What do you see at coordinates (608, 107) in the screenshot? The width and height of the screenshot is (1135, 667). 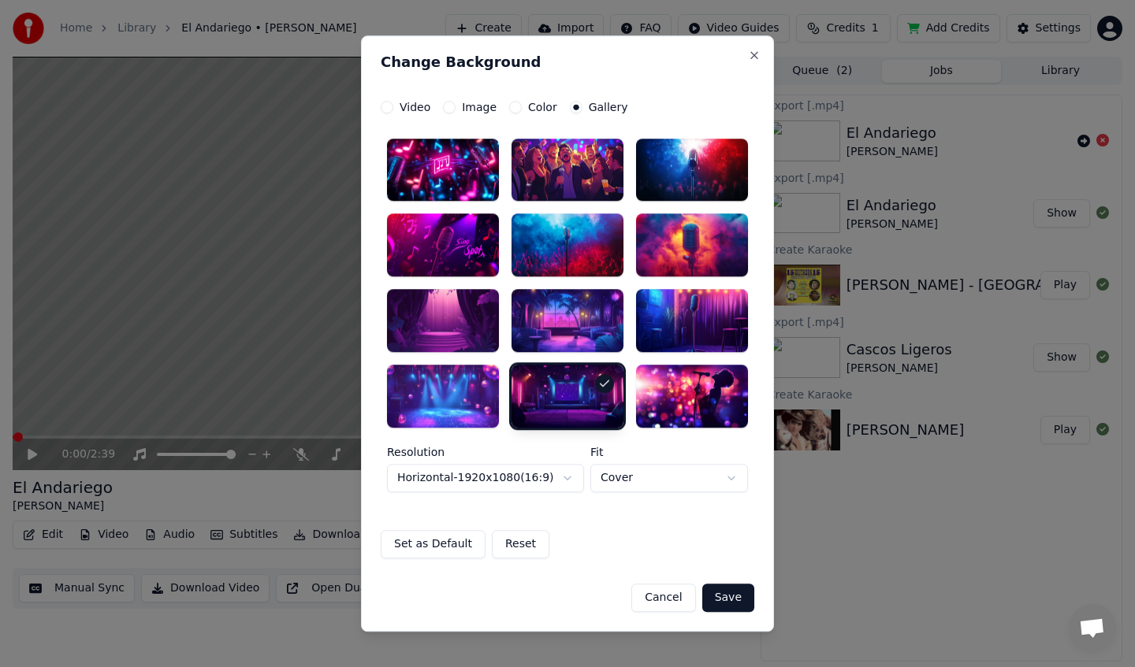 I see `label: Gallery` at bounding box center [608, 107].